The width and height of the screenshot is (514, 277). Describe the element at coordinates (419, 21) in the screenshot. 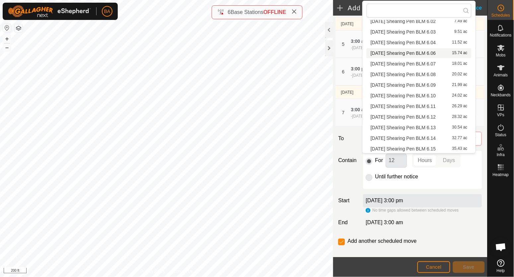

I see `li: 2025-09-11 Shearing Pen BLM 6.02` at that location.